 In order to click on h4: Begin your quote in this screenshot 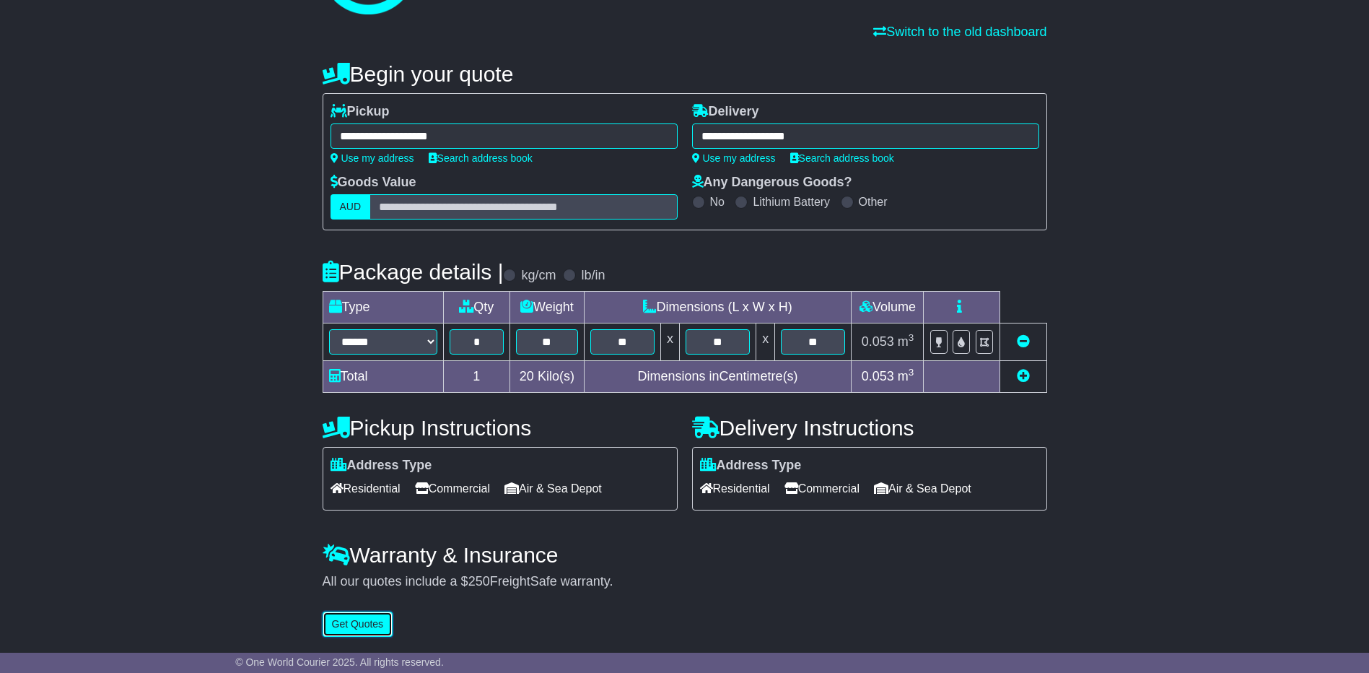, I will do `click(685, 74)`.